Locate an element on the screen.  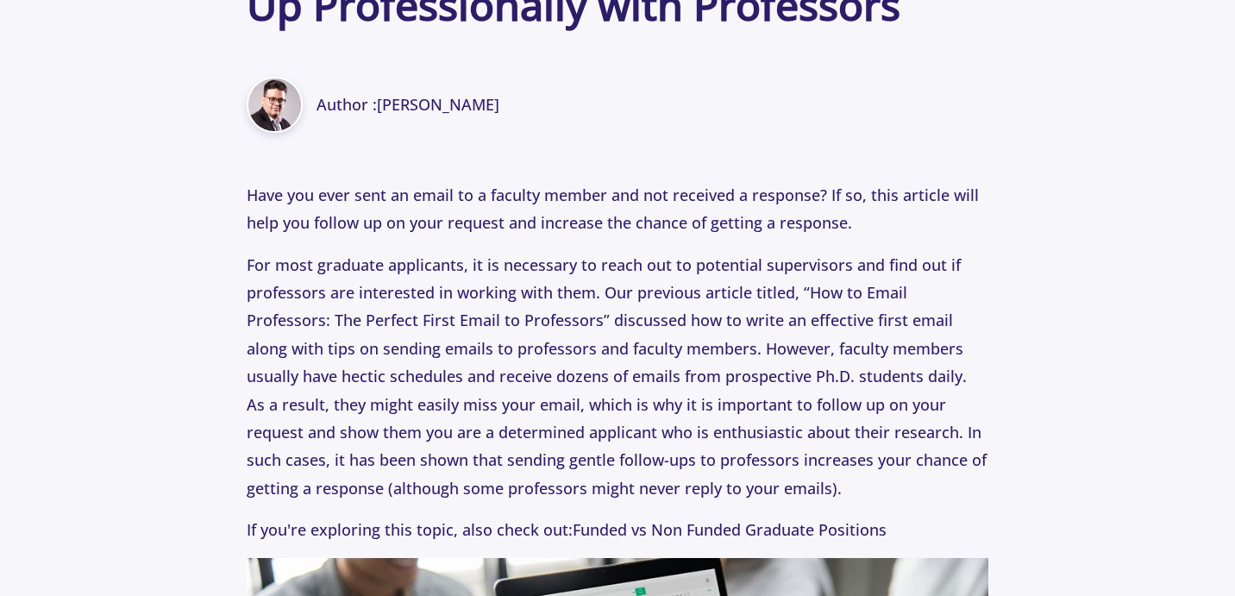
img: Amir Taheri image is located at coordinates (274, 104).